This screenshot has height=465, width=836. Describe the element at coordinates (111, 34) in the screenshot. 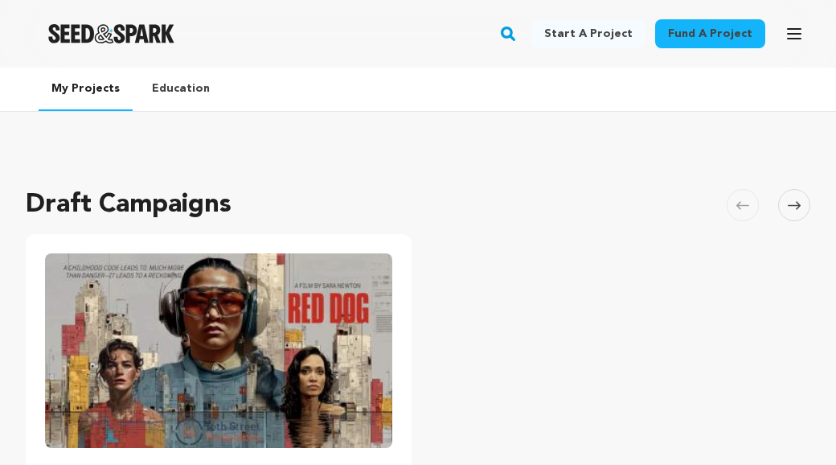

I see `a: Seed&Spark Homepage` at that location.